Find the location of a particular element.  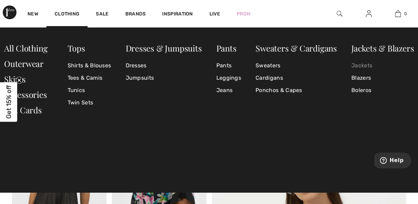

a: Brands is located at coordinates (136, 14).